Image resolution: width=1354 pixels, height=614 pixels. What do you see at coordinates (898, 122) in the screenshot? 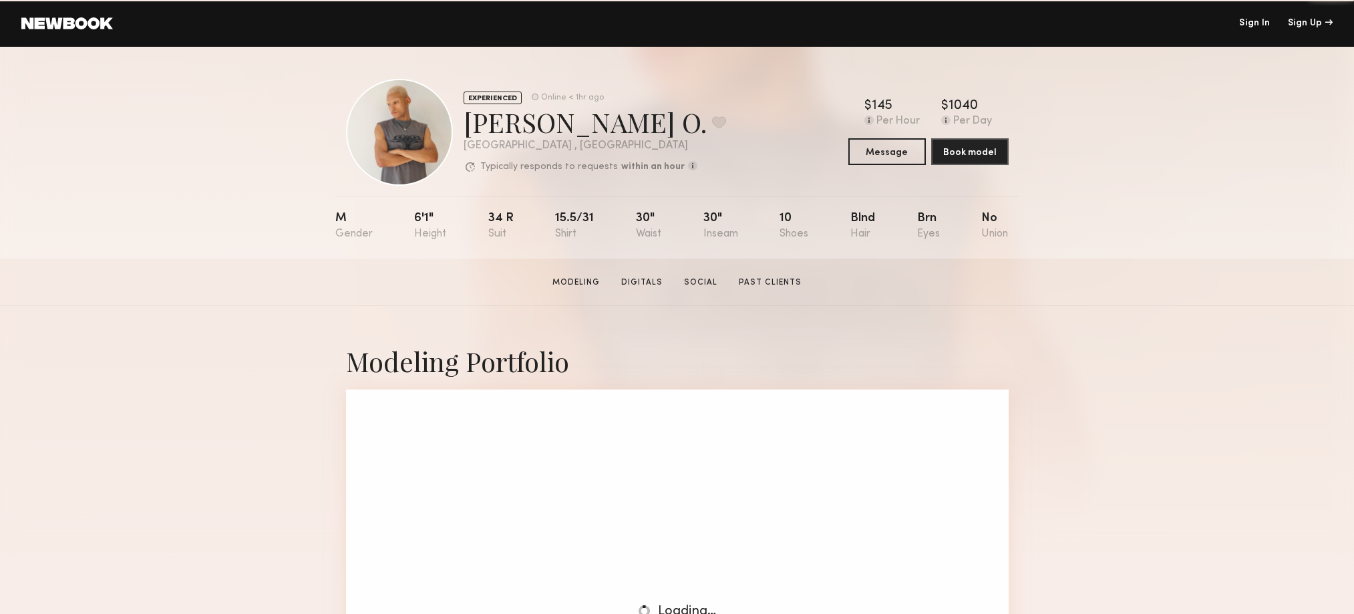
I see `div: Per Hour` at bounding box center [898, 122].